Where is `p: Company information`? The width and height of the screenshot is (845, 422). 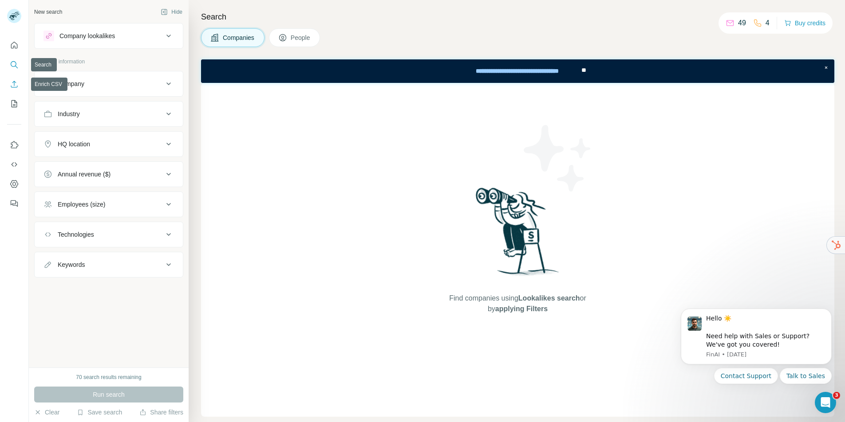
p: Company information is located at coordinates (109, 62).